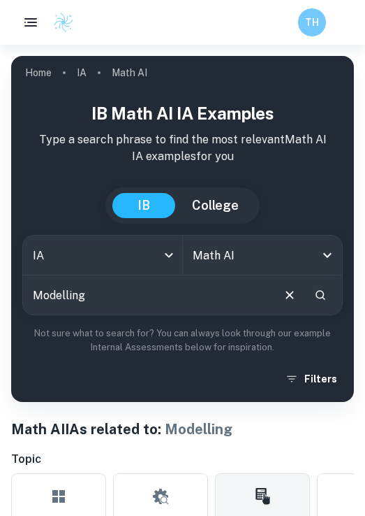  What do you see at coordinates (38, 73) in the screenshot?
I see `a: Home` at bounding box center [38, 73].